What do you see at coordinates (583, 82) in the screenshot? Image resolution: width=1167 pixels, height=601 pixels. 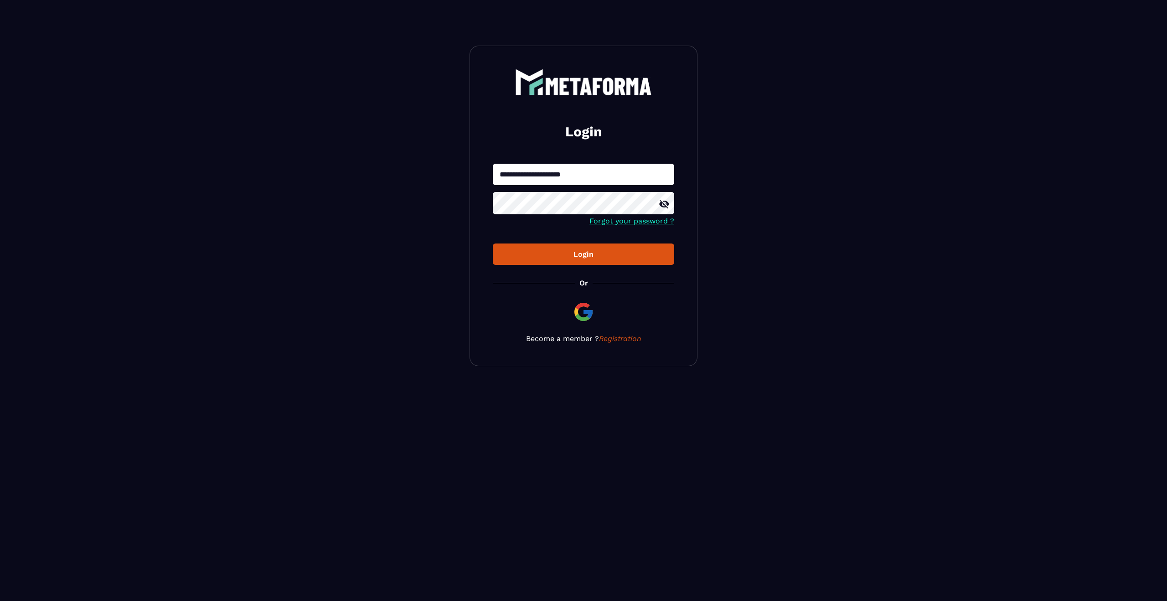 I see `a: logo` at bounding box center [583, 82].